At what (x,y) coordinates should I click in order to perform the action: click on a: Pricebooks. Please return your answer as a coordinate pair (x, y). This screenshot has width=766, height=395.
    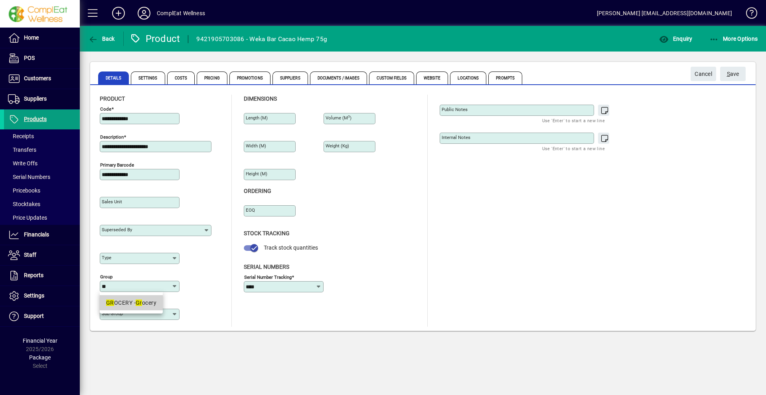
    Looking at the image, I should click on (42, 190).